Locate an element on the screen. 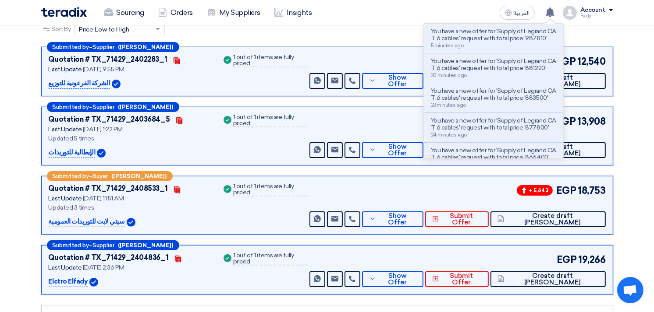  span: 19,266 is located at coordinates (591, 260).